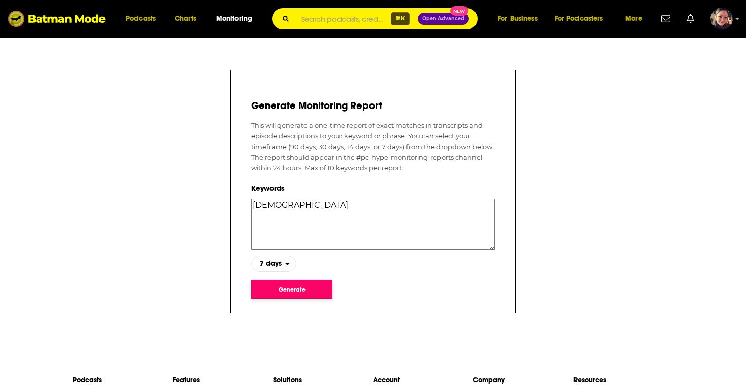 The image size is (746, 388). What do you see at coordinates (459, 11) in the screenshot?
I see `span: New` at bounding box center [459, 11].